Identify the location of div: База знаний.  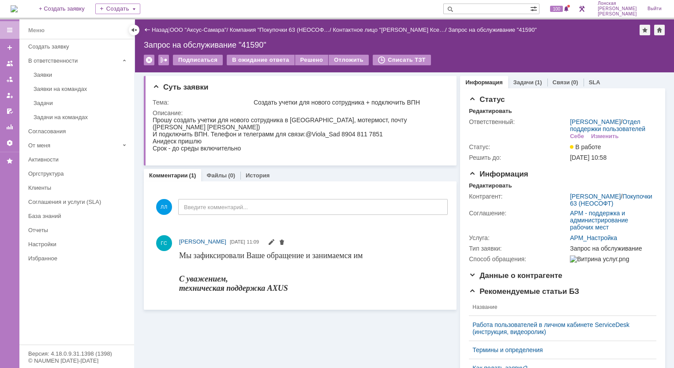
(79, 216).